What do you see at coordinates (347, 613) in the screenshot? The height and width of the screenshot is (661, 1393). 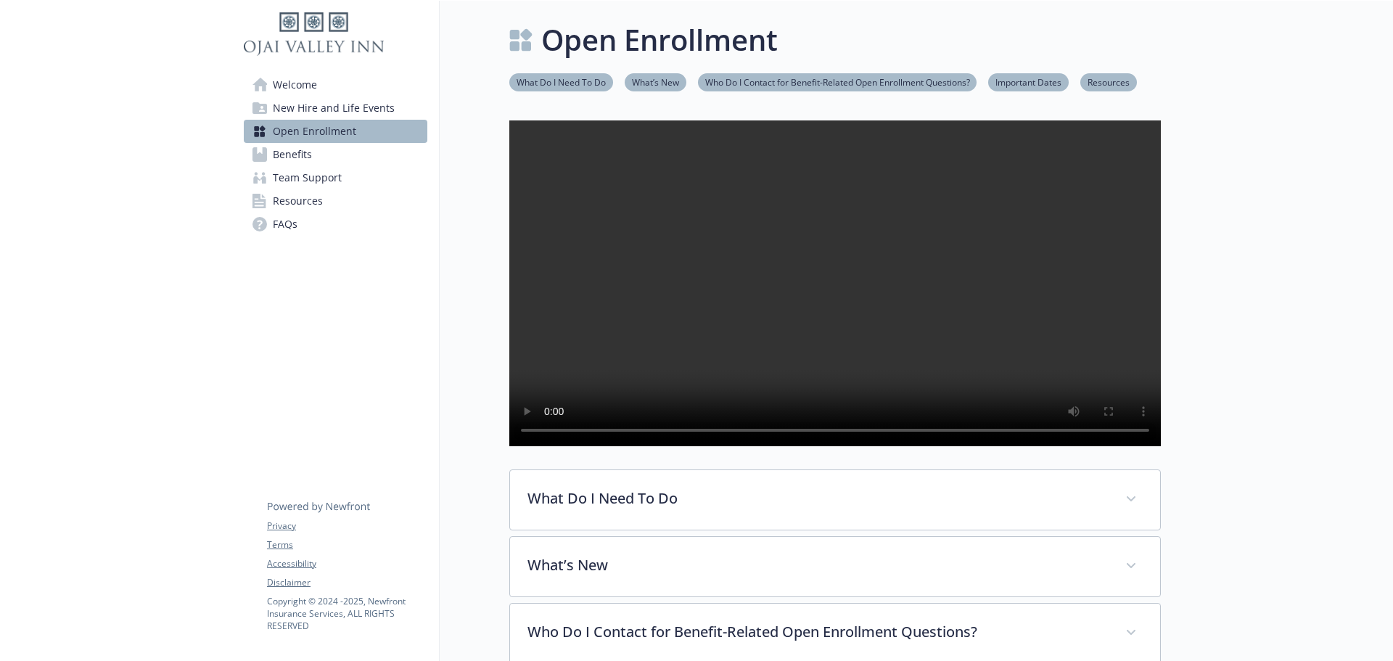 I see `p: Copyright © 2024 - 2025 , Newfront Insurance Services, ALL RIGHTS RESERVED` at bounding box center [347, 613].